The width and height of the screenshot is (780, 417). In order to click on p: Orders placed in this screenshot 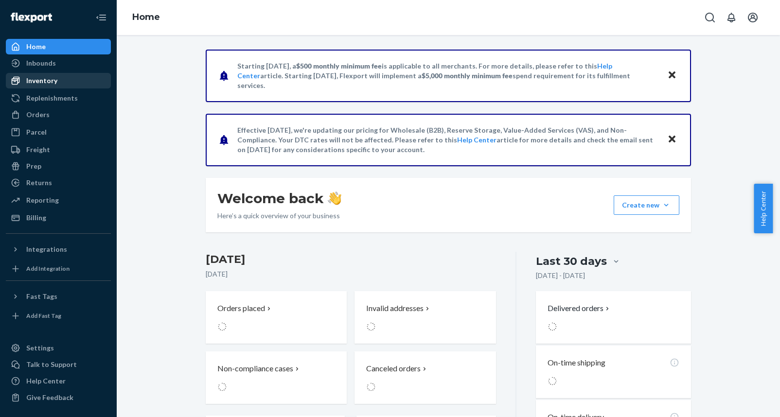, I will do `click(241, 308)`.